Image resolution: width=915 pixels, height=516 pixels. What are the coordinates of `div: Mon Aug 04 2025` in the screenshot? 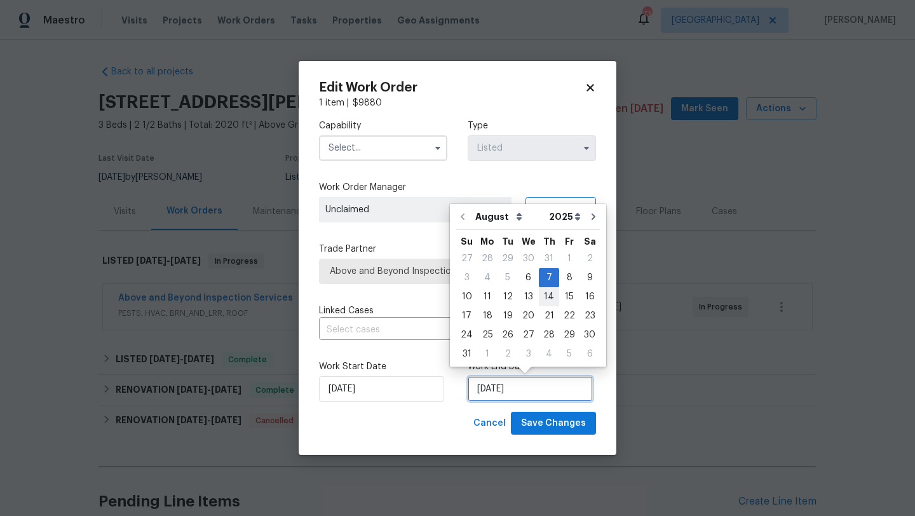 It's located at (488, 278).